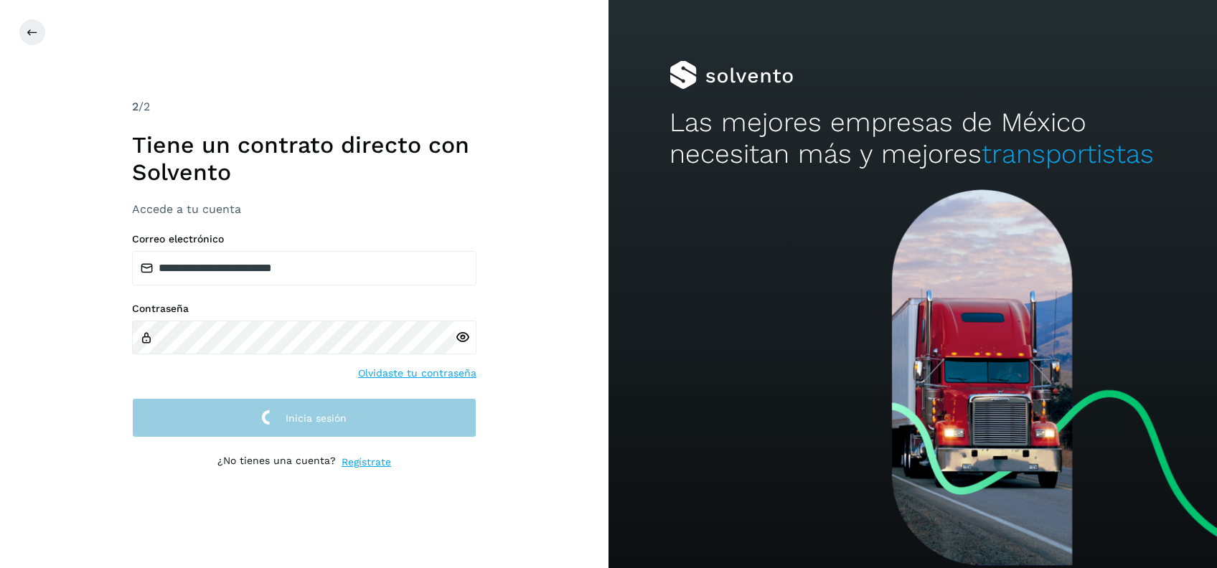 This screenshot has width=1217, height=568. I want to click on h3: Accede a tu cuenta, so click(304, 209).